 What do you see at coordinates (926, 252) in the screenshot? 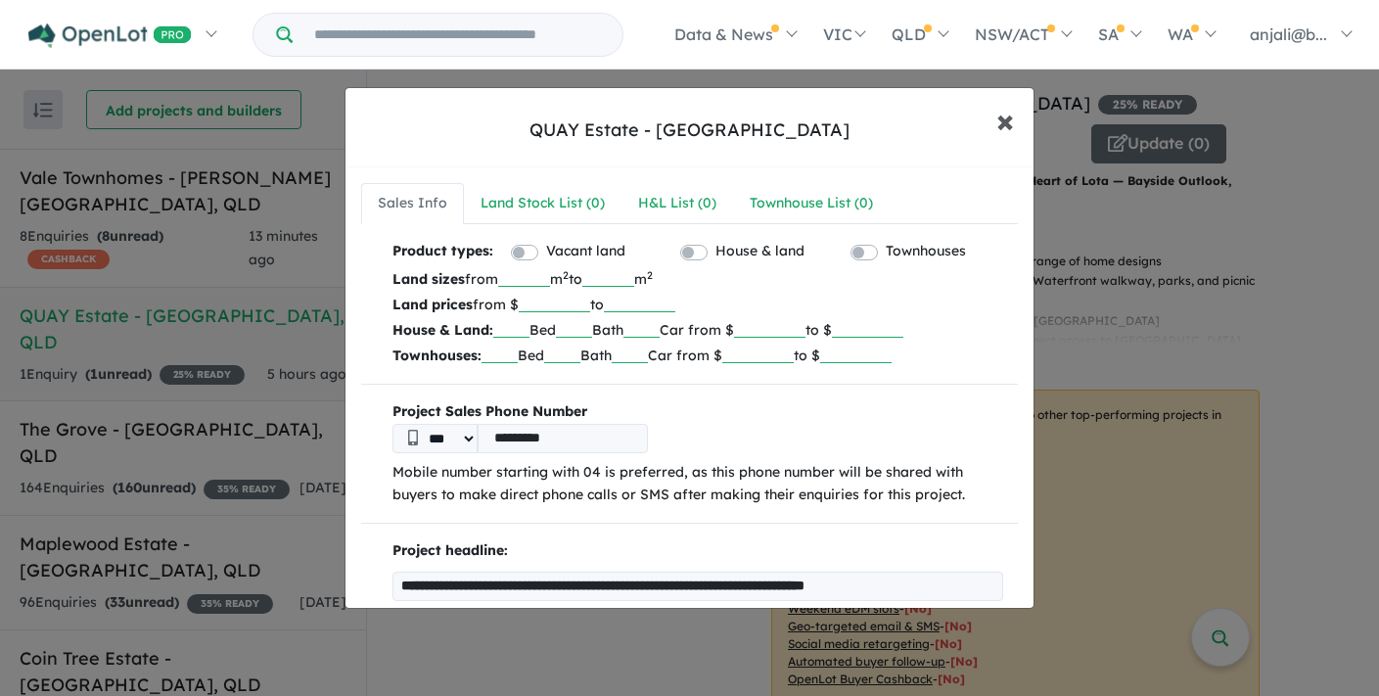
I see `label: Townhouses` at bounding box center [926, 252].